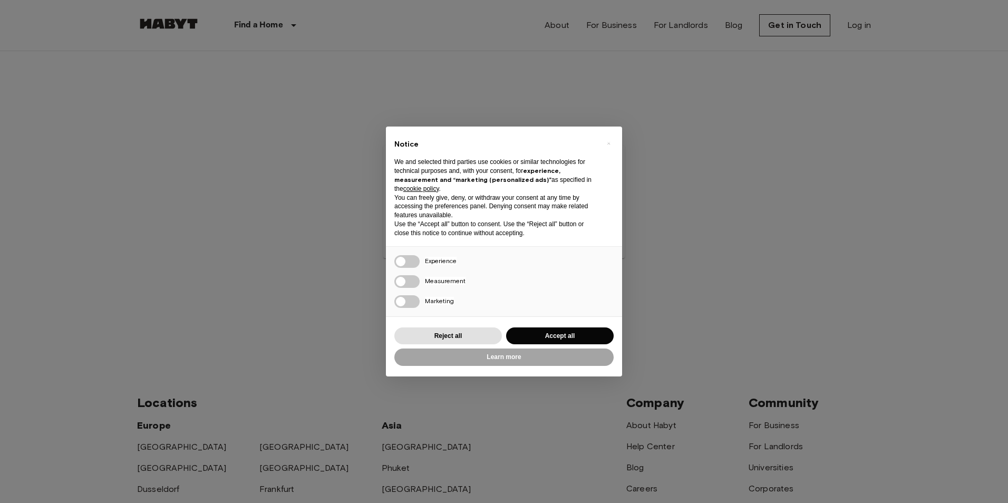 This screenshot has height=503, width=1008. I want to click on button: Accept all, so click(560, 336).